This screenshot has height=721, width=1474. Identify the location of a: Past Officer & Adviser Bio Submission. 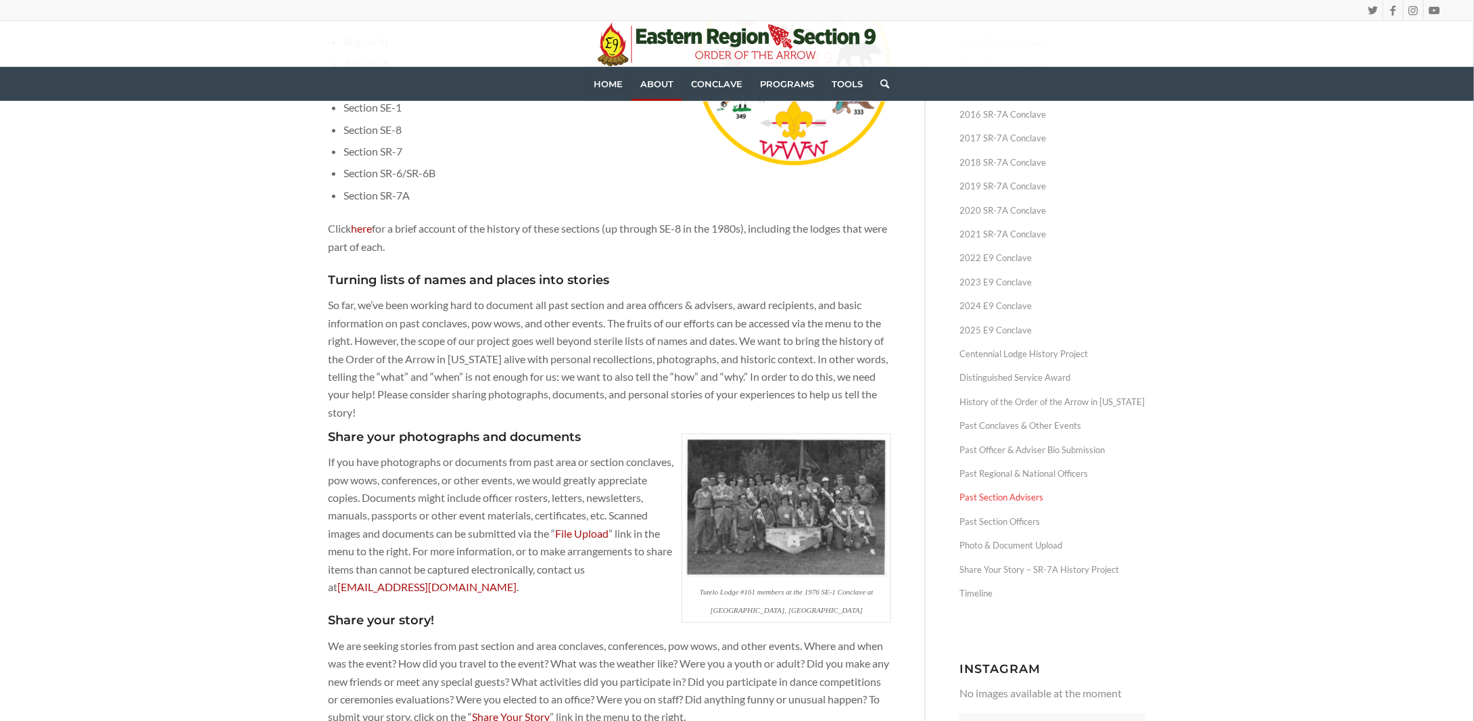
(1053, 450).